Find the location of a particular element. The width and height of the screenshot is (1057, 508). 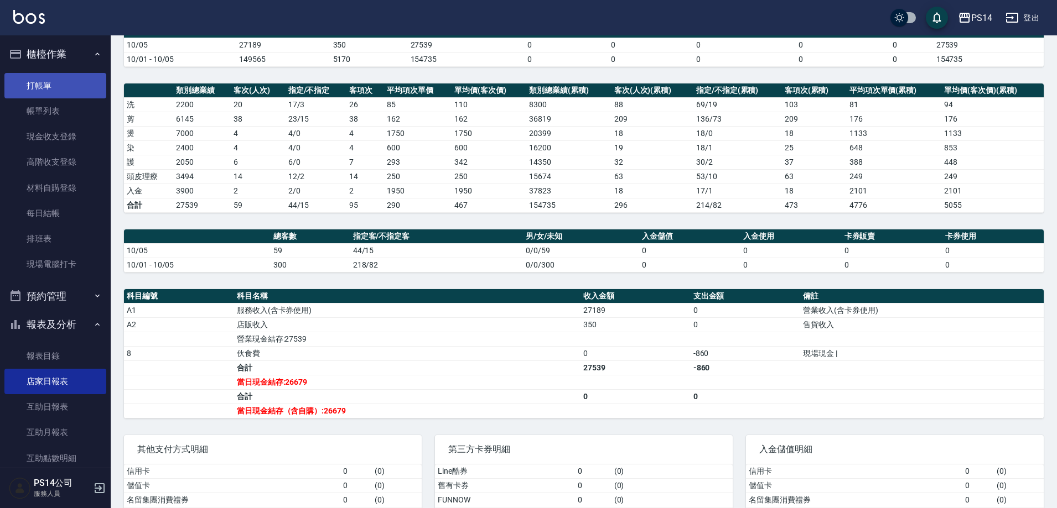

td: 2200 is located at coordinates (202, 105).